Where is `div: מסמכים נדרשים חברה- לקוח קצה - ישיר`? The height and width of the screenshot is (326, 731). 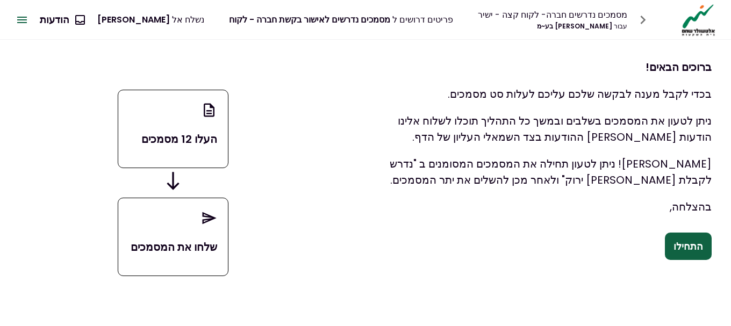 div: מסמכים נדרשים חברה- לקוח קצה - ישיר is located at coordinates (552, 15).